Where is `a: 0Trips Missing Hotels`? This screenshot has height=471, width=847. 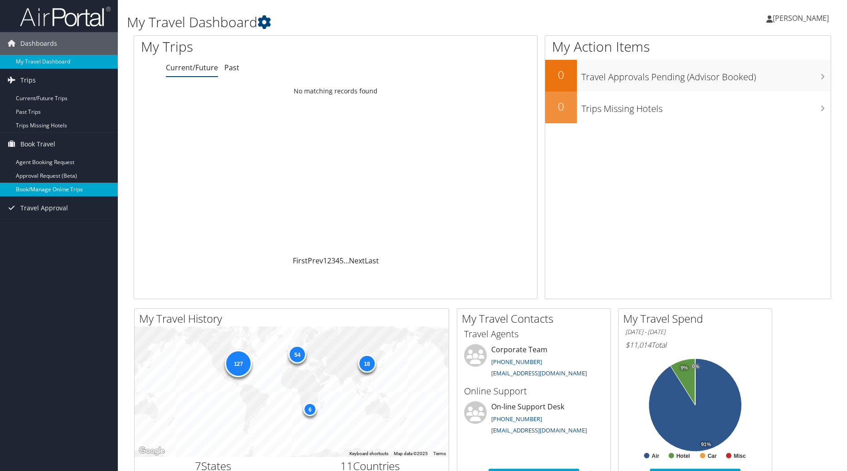 a: 0Trips Missing Hotels is located at coordinates (688, 107).